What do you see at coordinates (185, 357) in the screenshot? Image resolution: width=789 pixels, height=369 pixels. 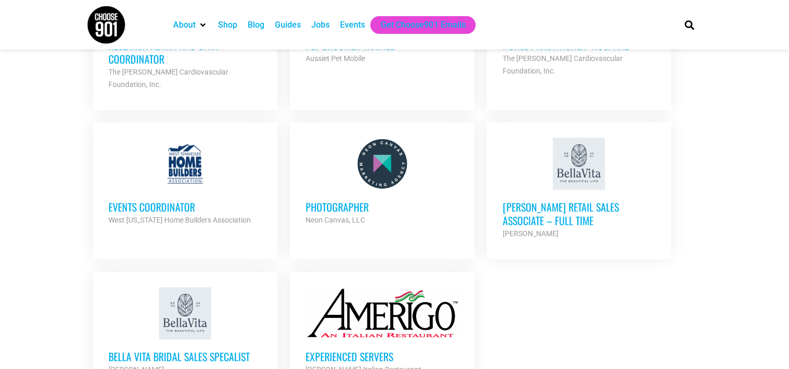 I see `h3: Bella Vita Bridal Sales Specalist` at bounding box center [185, 357].